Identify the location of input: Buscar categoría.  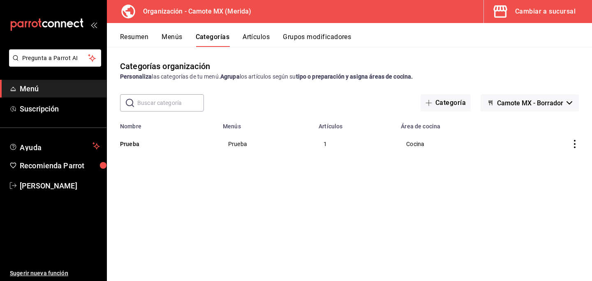
(171, 103).